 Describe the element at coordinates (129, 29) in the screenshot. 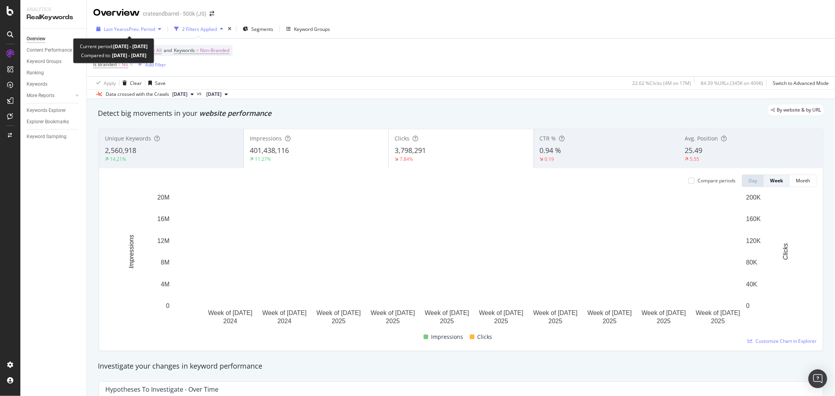

I see `button: Last YearvsPrev. Period` at that location.